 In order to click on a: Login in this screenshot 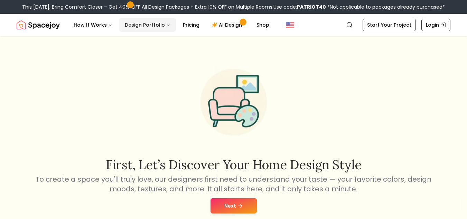, I will do `click(436, 25)`.